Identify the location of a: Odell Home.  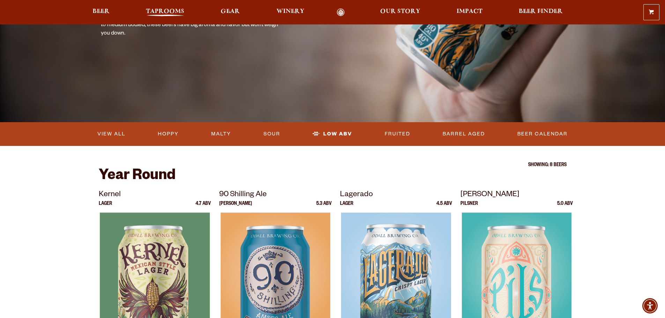
(341, 12).